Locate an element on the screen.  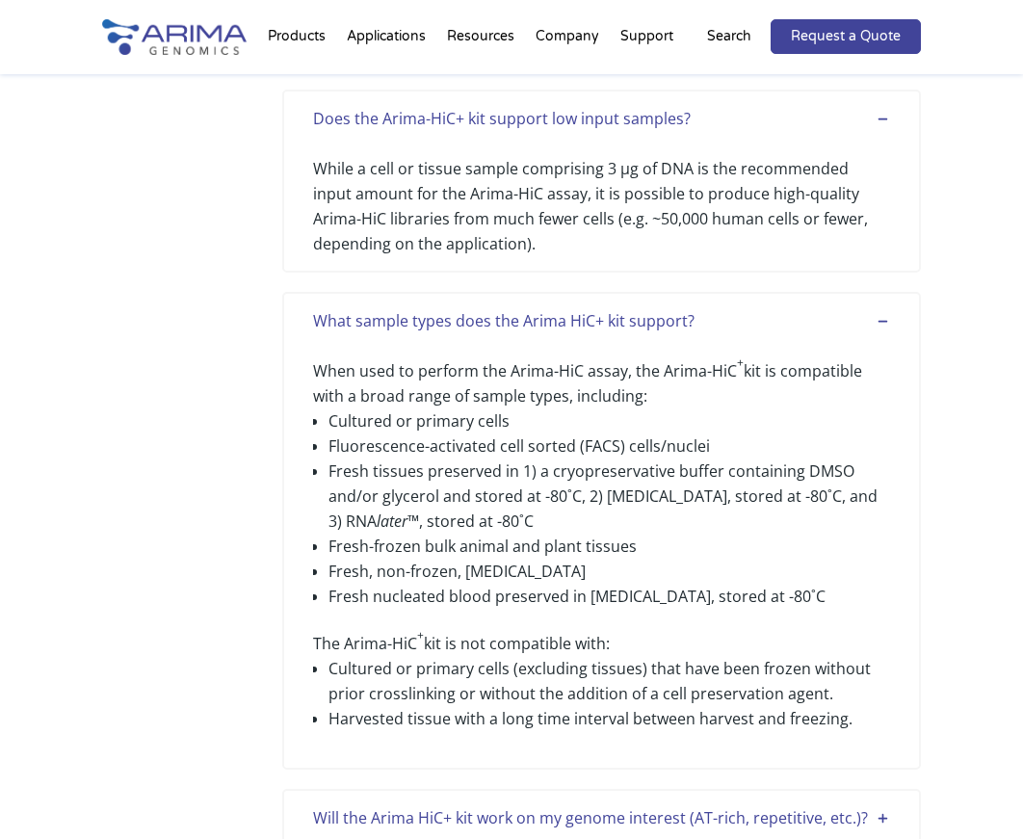
li: Fluorescence-activated cell sorted (FACS) cells/nuclei is located at coordinates (609, 446).